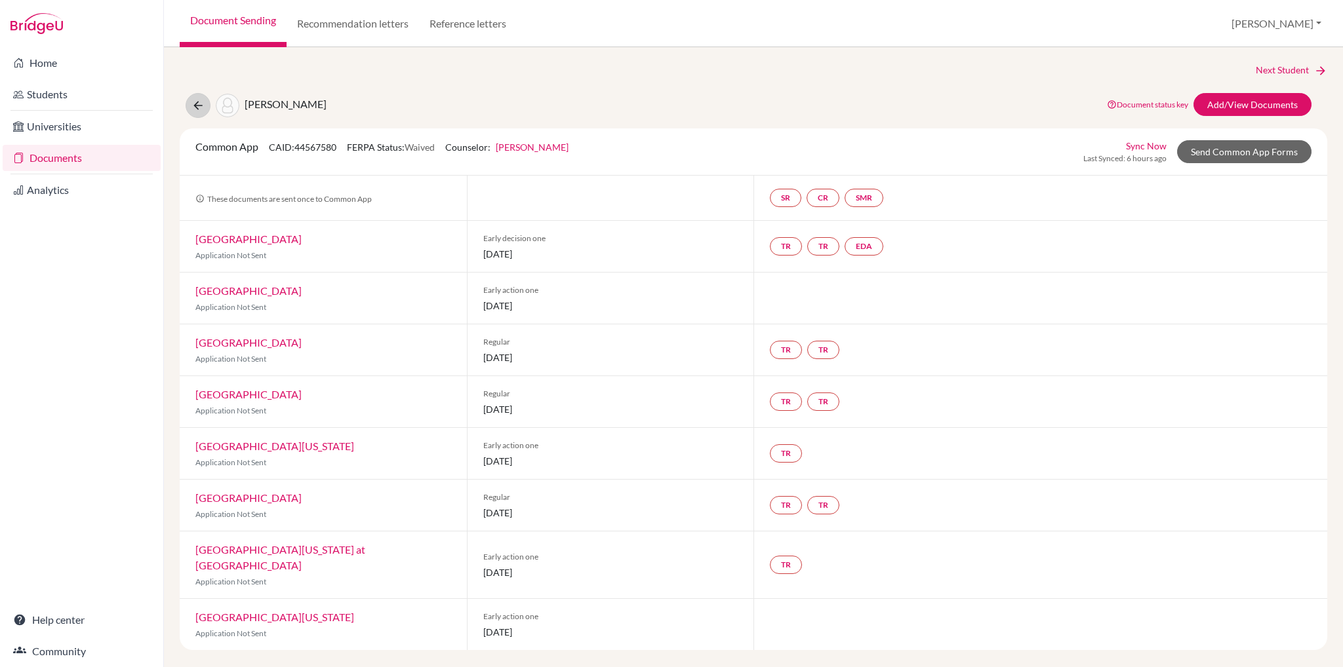 Image resolution: width=1343 pixels, height=667 pixels. Describe the element at coordinates (610, 239) in the screenshot. I see `span: Early decision one` at that location.